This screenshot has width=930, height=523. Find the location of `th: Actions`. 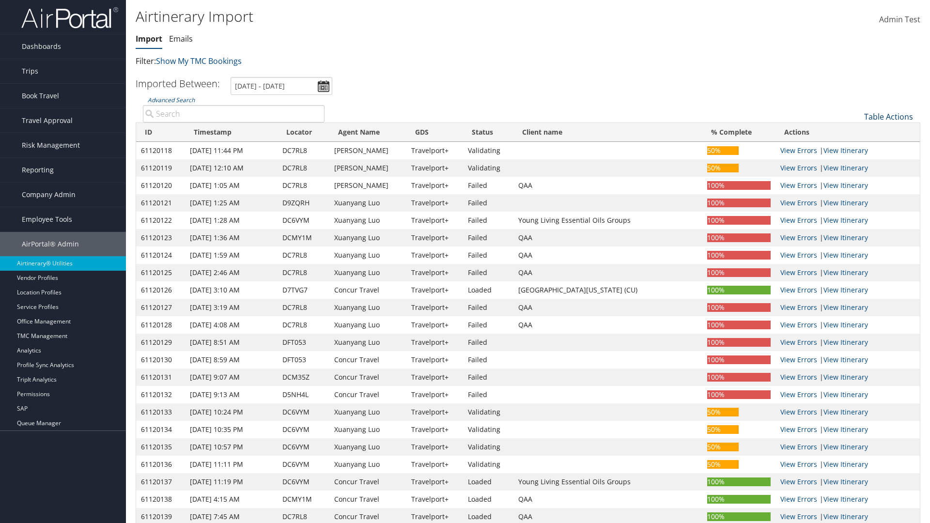

th: Actions is located at coordinates (847, 132).